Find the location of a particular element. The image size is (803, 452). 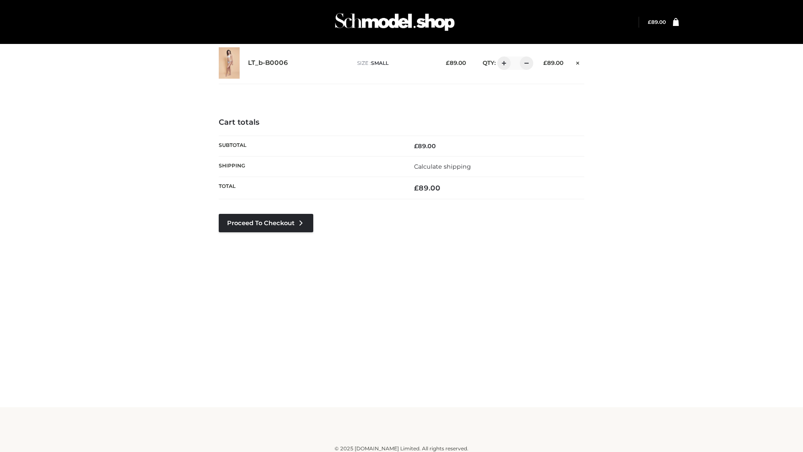

p: size : is located at coordinates (395, 63).